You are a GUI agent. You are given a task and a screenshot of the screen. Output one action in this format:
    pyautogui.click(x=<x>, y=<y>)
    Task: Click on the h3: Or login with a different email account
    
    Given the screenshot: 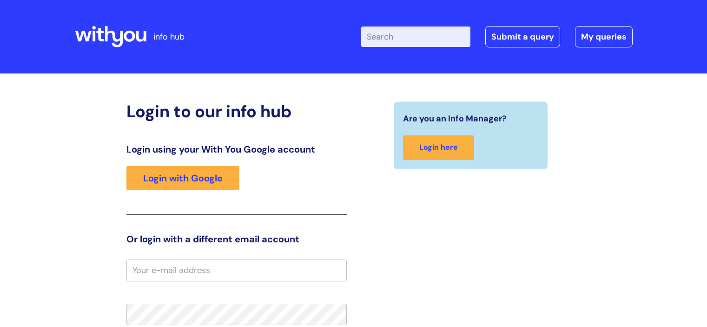 What is the action you would take?
    pyautogui.click(x=236, y=239)
    